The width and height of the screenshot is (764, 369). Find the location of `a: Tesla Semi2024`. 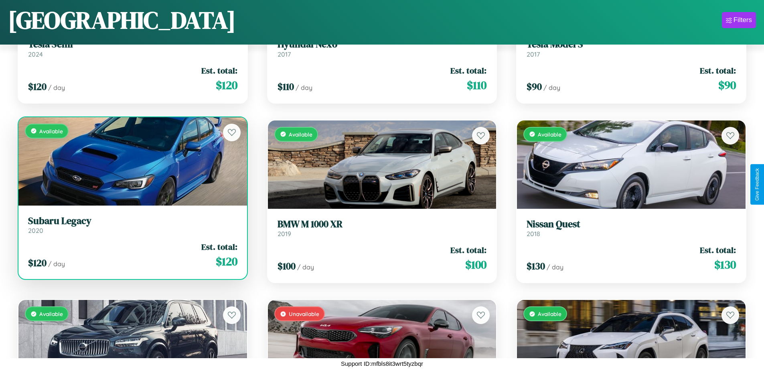

a: Tesla Semi2024 is located at coordinates (133, 48).